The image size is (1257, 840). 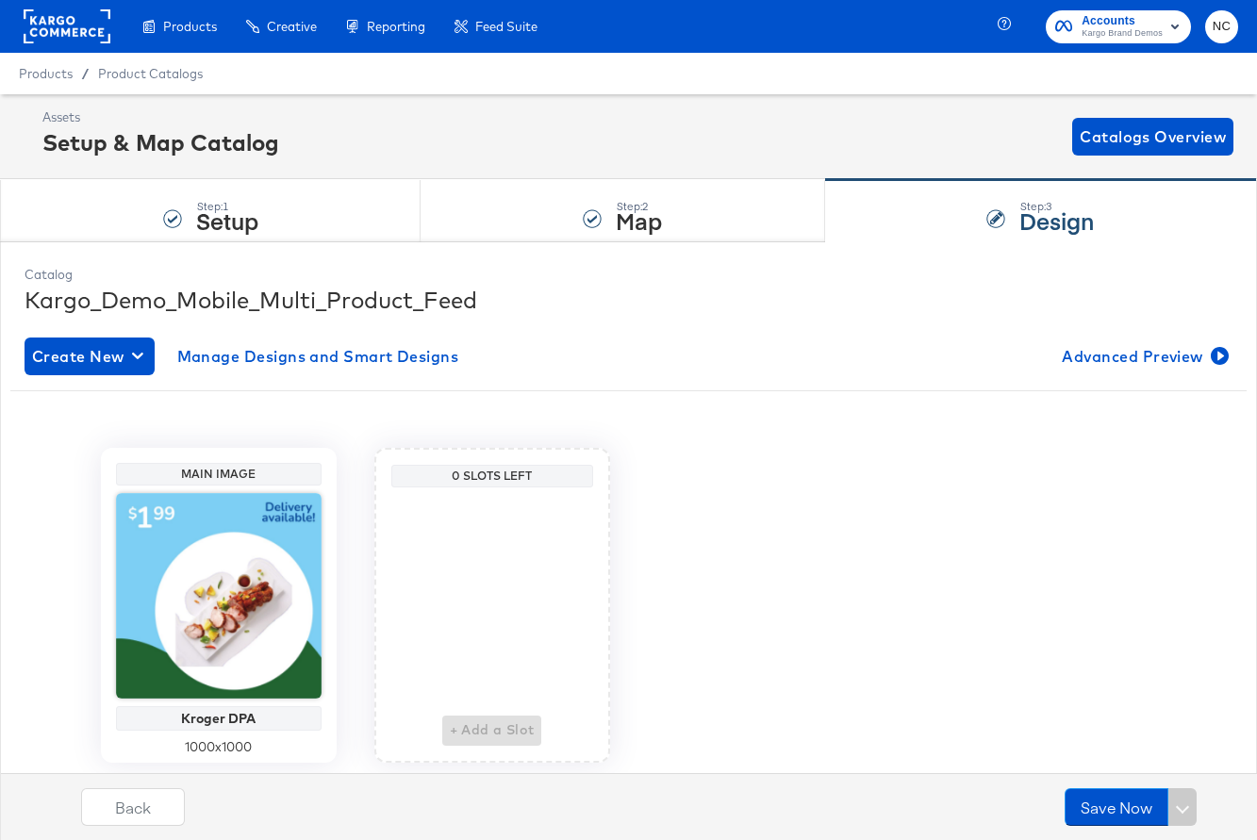 What do you see at coordinates (1152, 137) in the screenshot?
I see `button: Catalogs Overview` at bounding box center [1152, 137].